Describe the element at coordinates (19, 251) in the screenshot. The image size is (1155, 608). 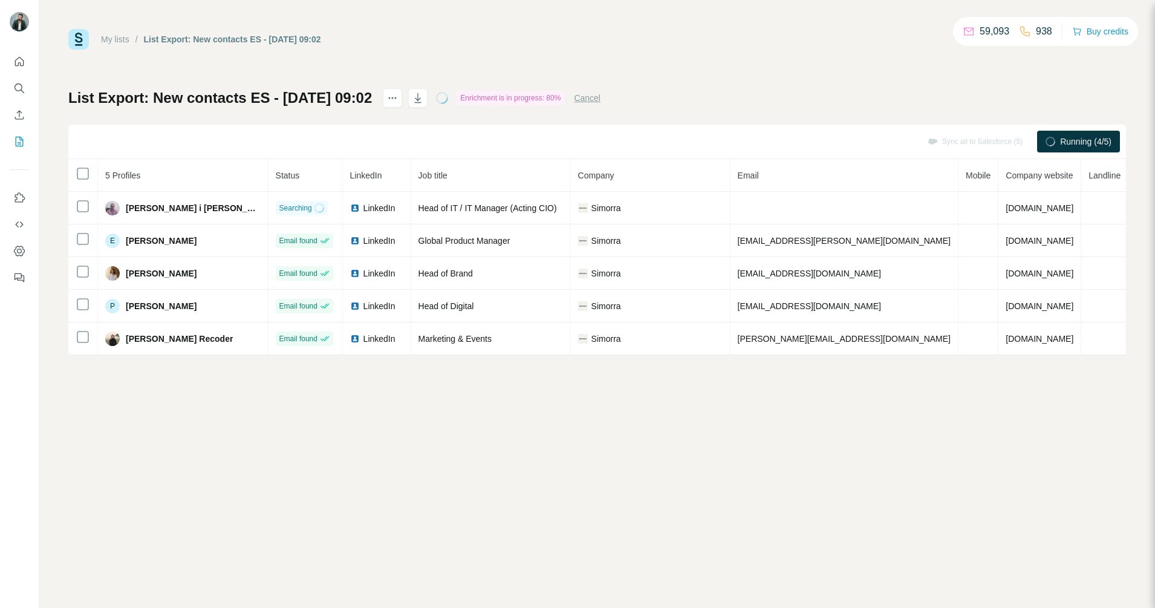
I see `button: Dashboard` at that location.